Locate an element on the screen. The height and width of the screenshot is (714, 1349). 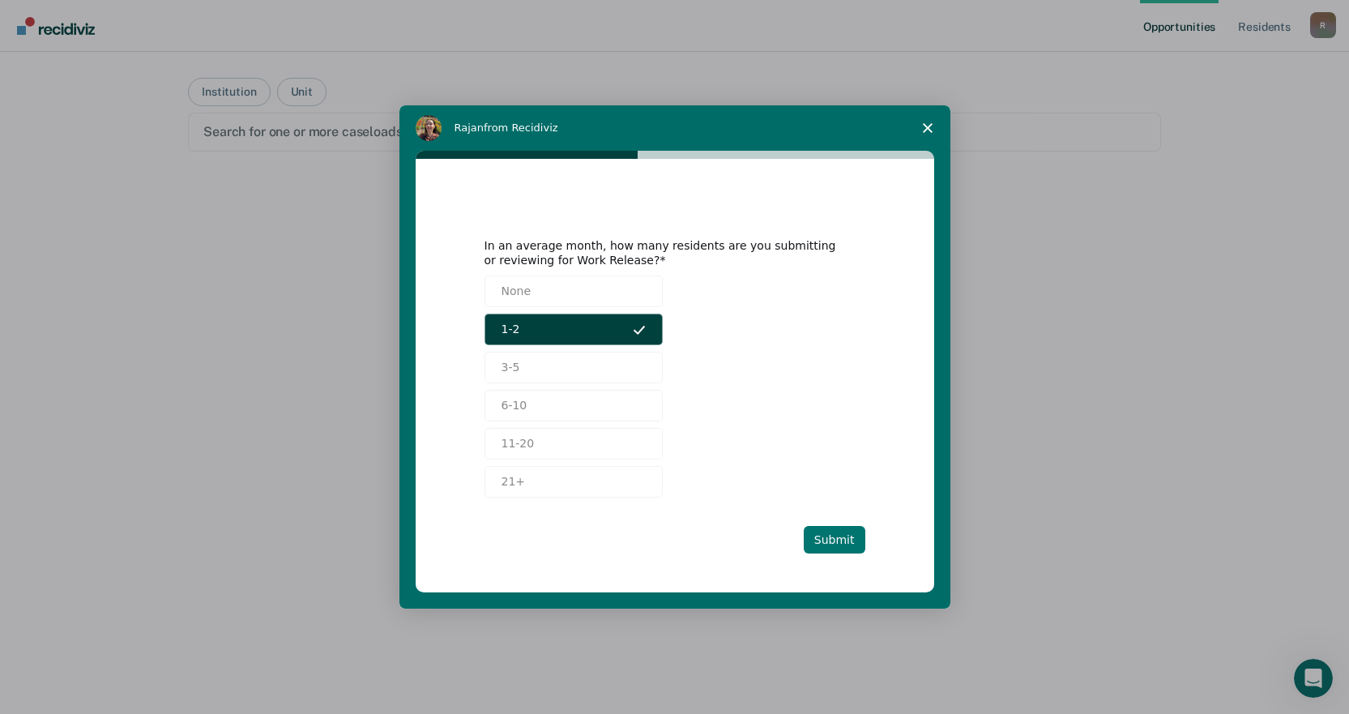
span: from Recidiviz is located at coordinates (521, 127).